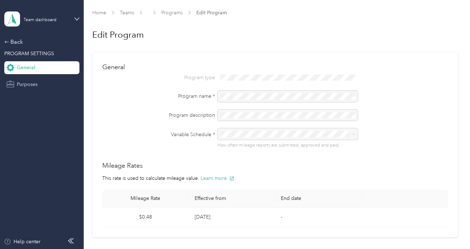 Image resolution: width=470 pixels, height=249 pixels. Describe the element at coordinates (159, 115) in the screenshot. I see `label: Program description` at that location.